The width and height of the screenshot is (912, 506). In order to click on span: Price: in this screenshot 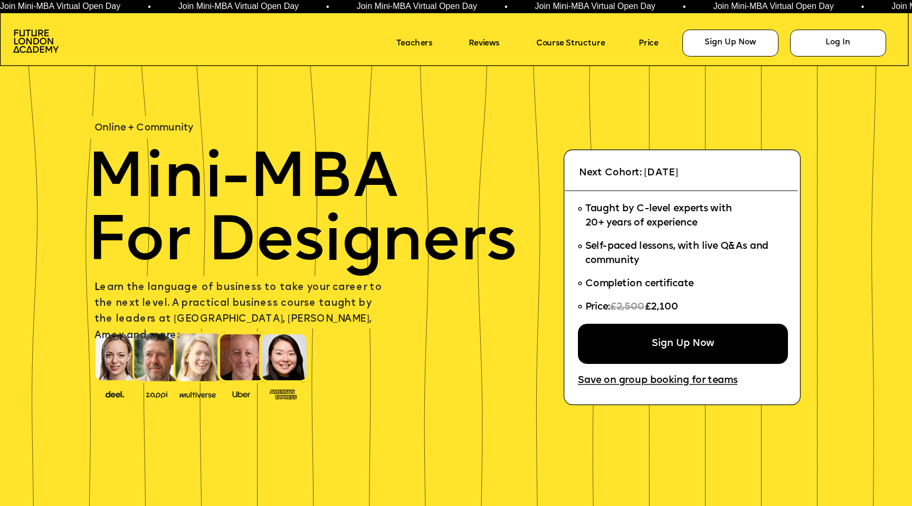, I will do `click(597, 307)`.